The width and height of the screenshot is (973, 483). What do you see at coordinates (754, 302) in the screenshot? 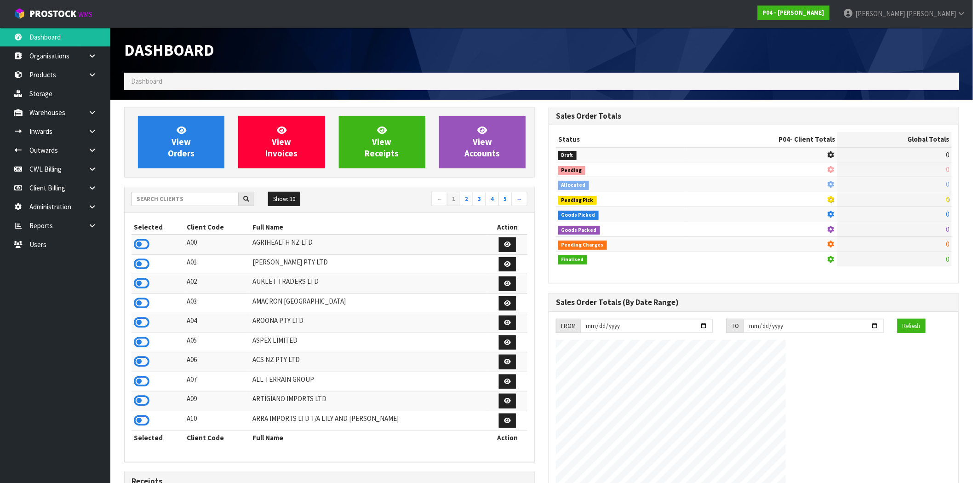
I see `h3: Sales Order Totals (By Date Range)` at bounding box center [754, 302].